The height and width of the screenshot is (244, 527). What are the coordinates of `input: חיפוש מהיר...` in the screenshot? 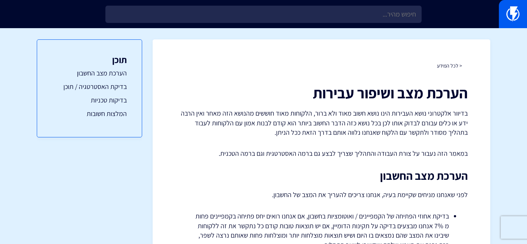 It's located at (263, 14).